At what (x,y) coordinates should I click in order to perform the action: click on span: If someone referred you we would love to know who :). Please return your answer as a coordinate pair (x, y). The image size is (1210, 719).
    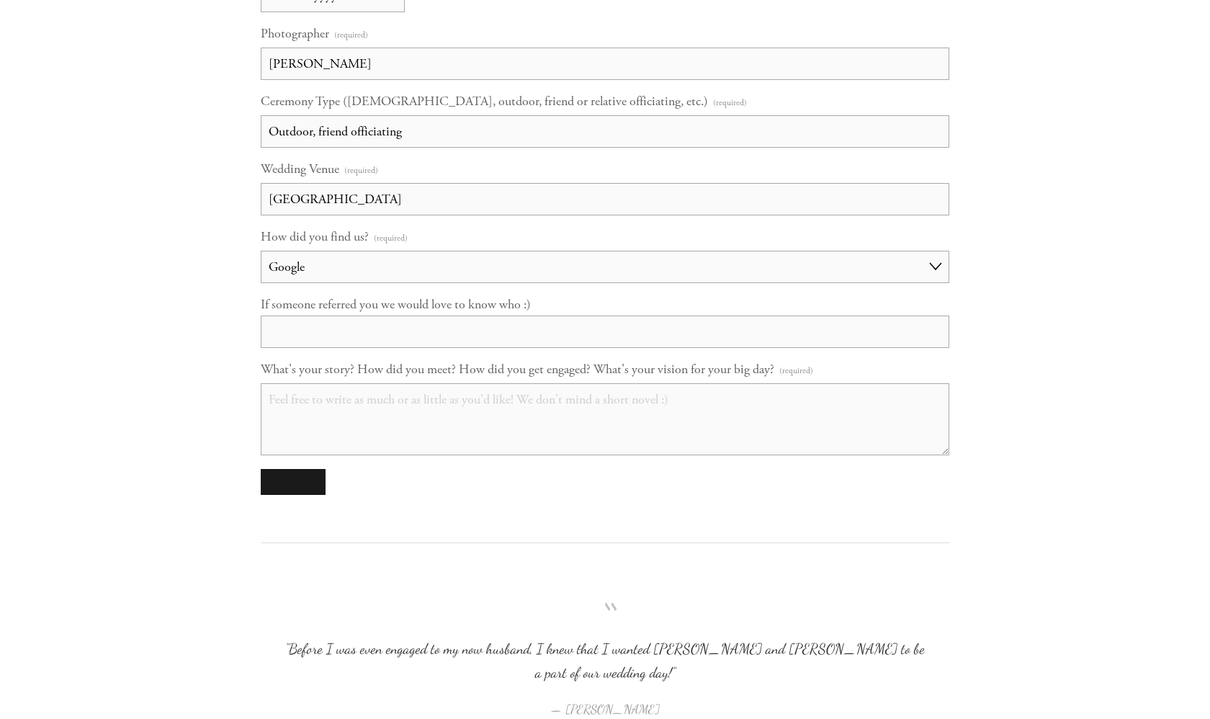
    Looking at the image, I should click on (396, 304).